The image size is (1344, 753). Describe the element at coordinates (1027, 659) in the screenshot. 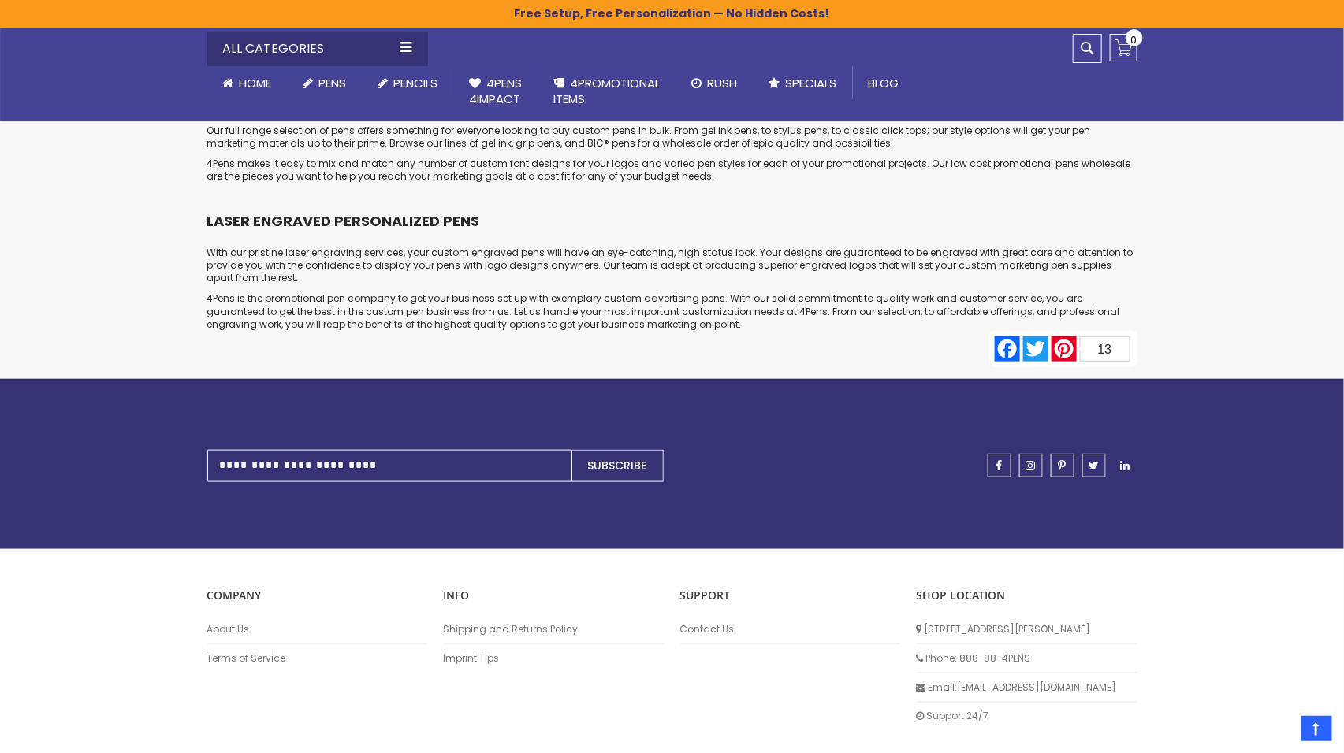

I see `li: Phone: 888-88-4PENS` at that location.